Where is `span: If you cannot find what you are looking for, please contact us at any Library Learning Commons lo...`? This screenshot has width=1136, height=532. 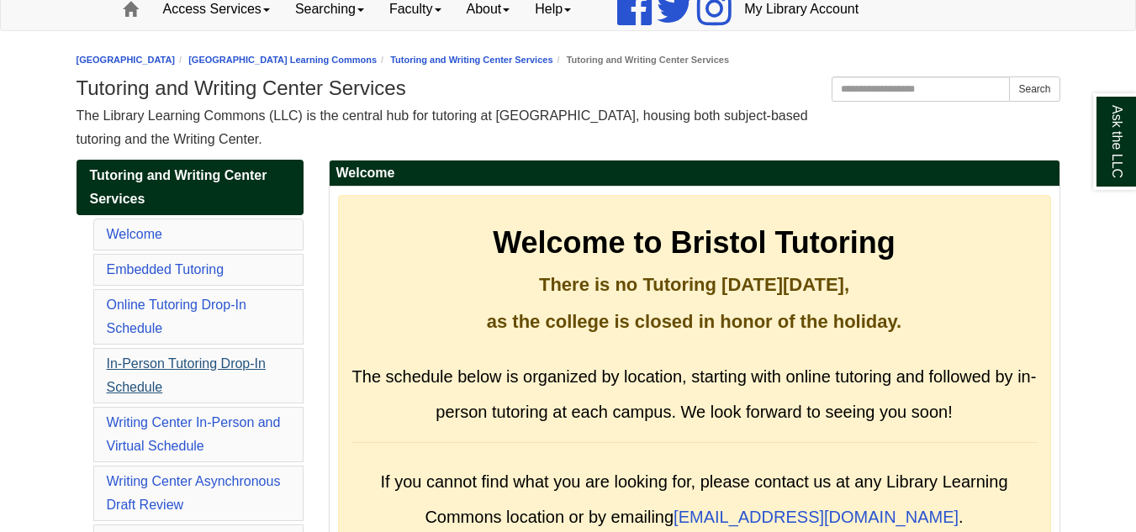 span: If you cannot find what you are looking for, please contact us at any Library Learning Commons lo... is located at coordinates (694, 499).